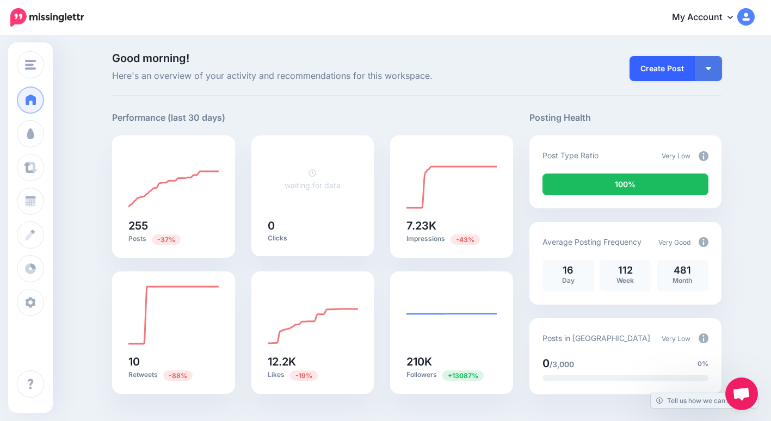 This screenshot has height=421, width=771. I want to click on p: 112, so click(625, 270).